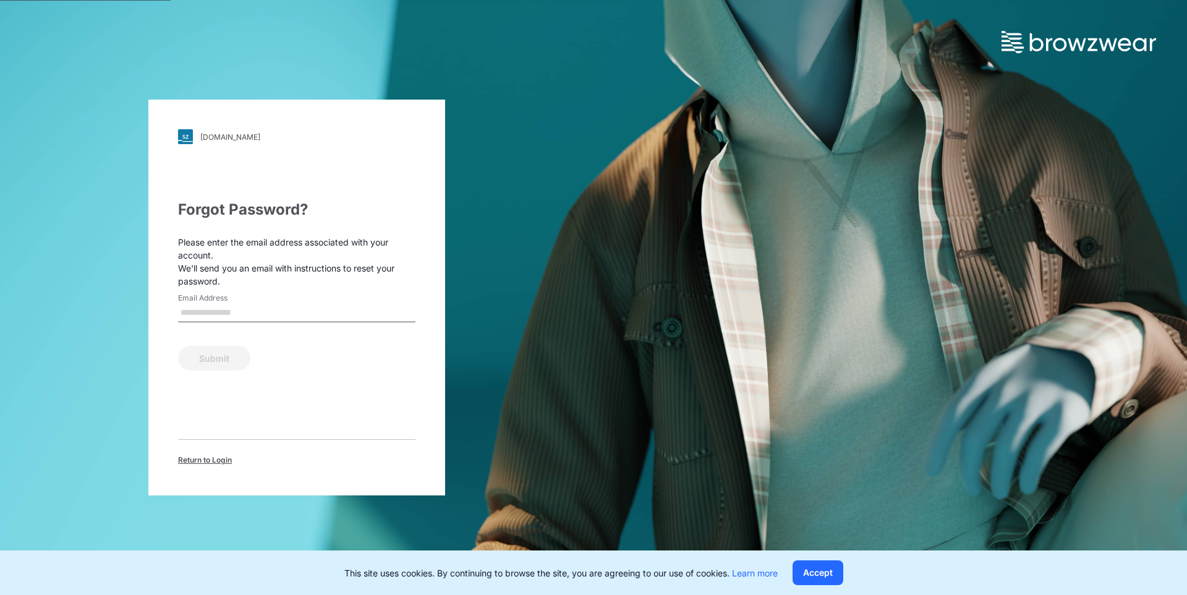 The width and height of the screenshot is (1187, 595). What do you see at coordinates (1079, 42) in the screenshot?
I see `img: browzwear-logo.73288ffb.svg` at bounding box center [1079, 42].